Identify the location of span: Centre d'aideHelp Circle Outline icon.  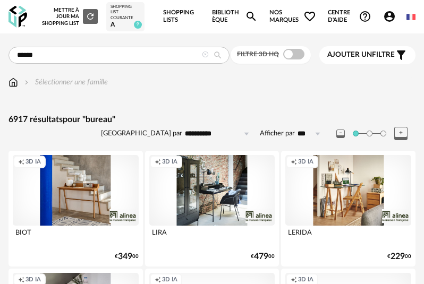
(350, 16).